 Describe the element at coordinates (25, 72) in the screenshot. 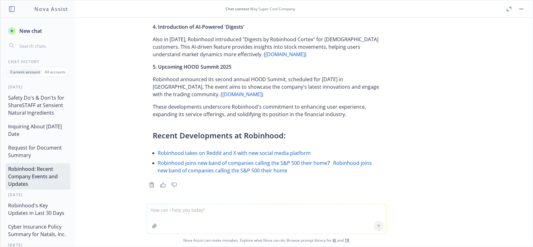

I see `p: Current account` at that location.